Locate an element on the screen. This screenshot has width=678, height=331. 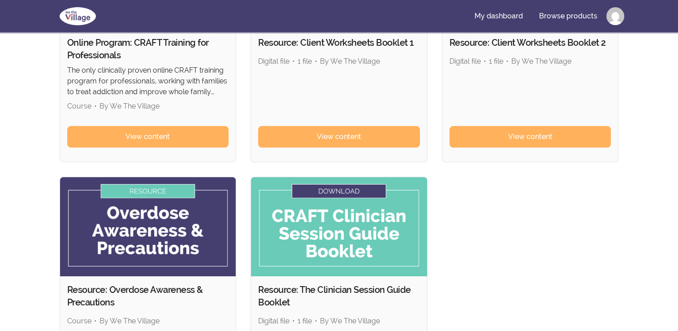
button: Profile image for Christina Russell is located at coordinates (615, 16).